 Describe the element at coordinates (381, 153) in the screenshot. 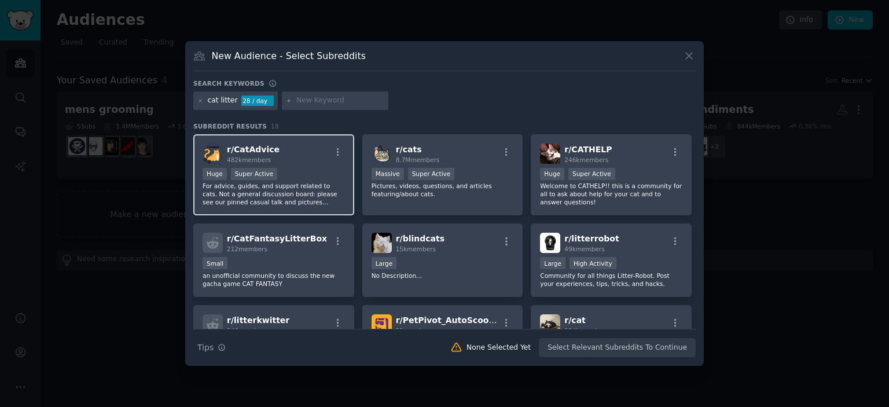

I see `img: cats` at that location.